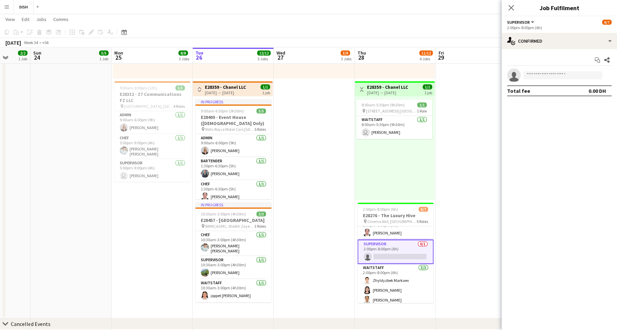 The height and width of the screenshot is (330, 617). Describe the element at coordinates (119, 53) in the screenshot. I see `span: Mon` at that location.